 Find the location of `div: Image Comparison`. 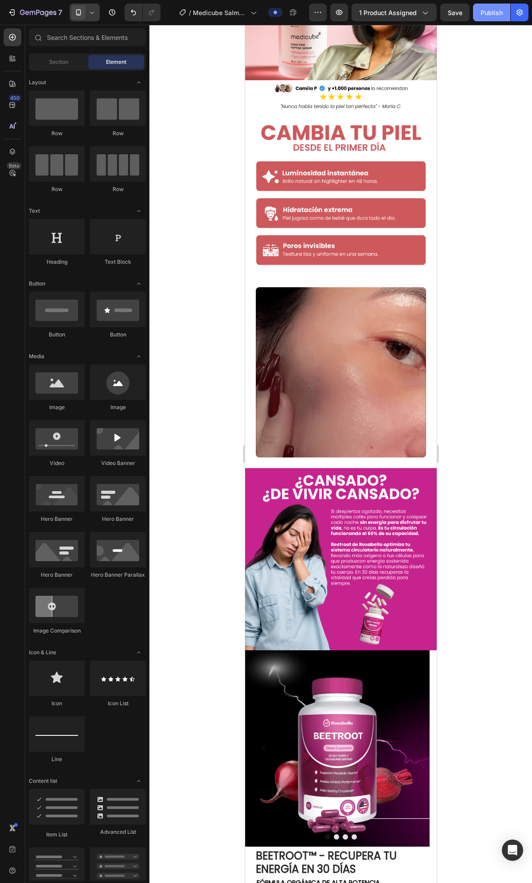

div: Image Comparison is located at coordinates (57, 631).